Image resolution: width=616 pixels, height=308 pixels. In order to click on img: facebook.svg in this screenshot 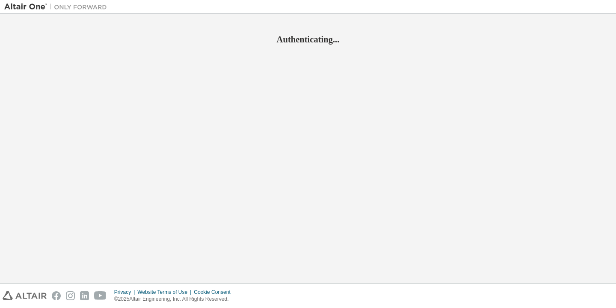, I will do `click(56, 295)`.